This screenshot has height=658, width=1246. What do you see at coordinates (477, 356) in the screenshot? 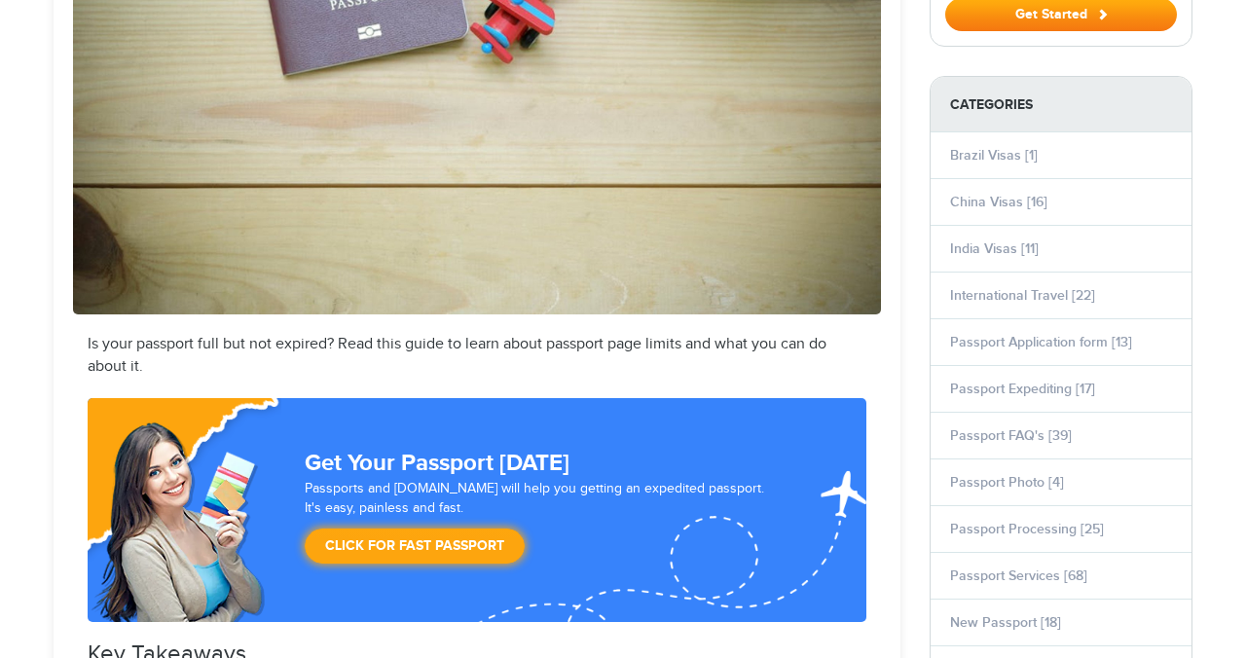
I see `p: Is your passport full but not expired? Read this guide to learn about passport page limits and wh...` at bounding box center [477, 356].